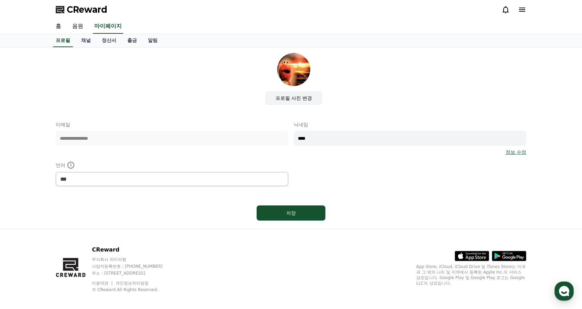 The height and width of the screenshot is (309, 582). I want to click on p: 주식회사 와이피랩, so click(134, 259).